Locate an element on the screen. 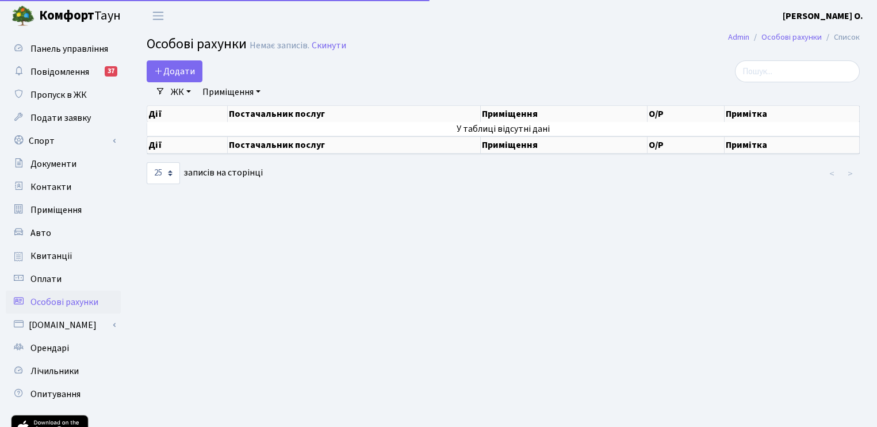  a: Лічильники is located at coordinates (63, 371).